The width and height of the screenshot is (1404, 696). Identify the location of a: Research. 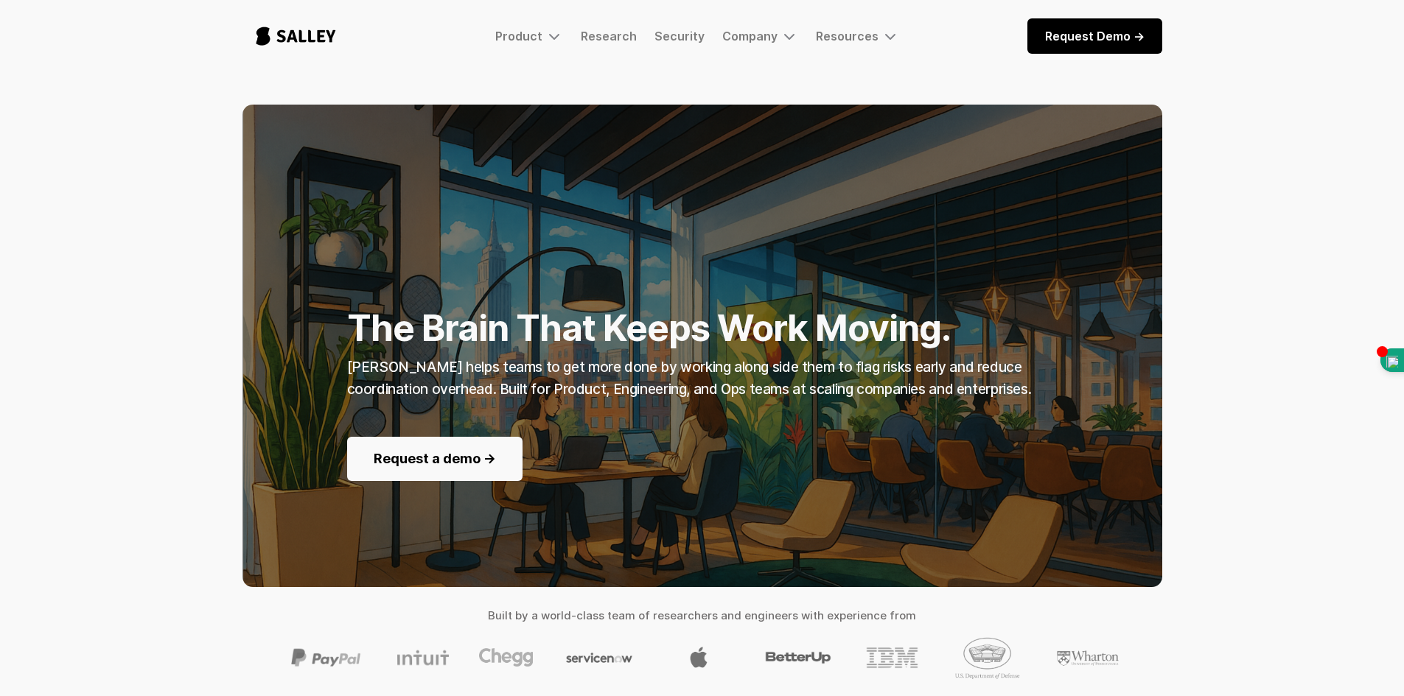
(609, 36).